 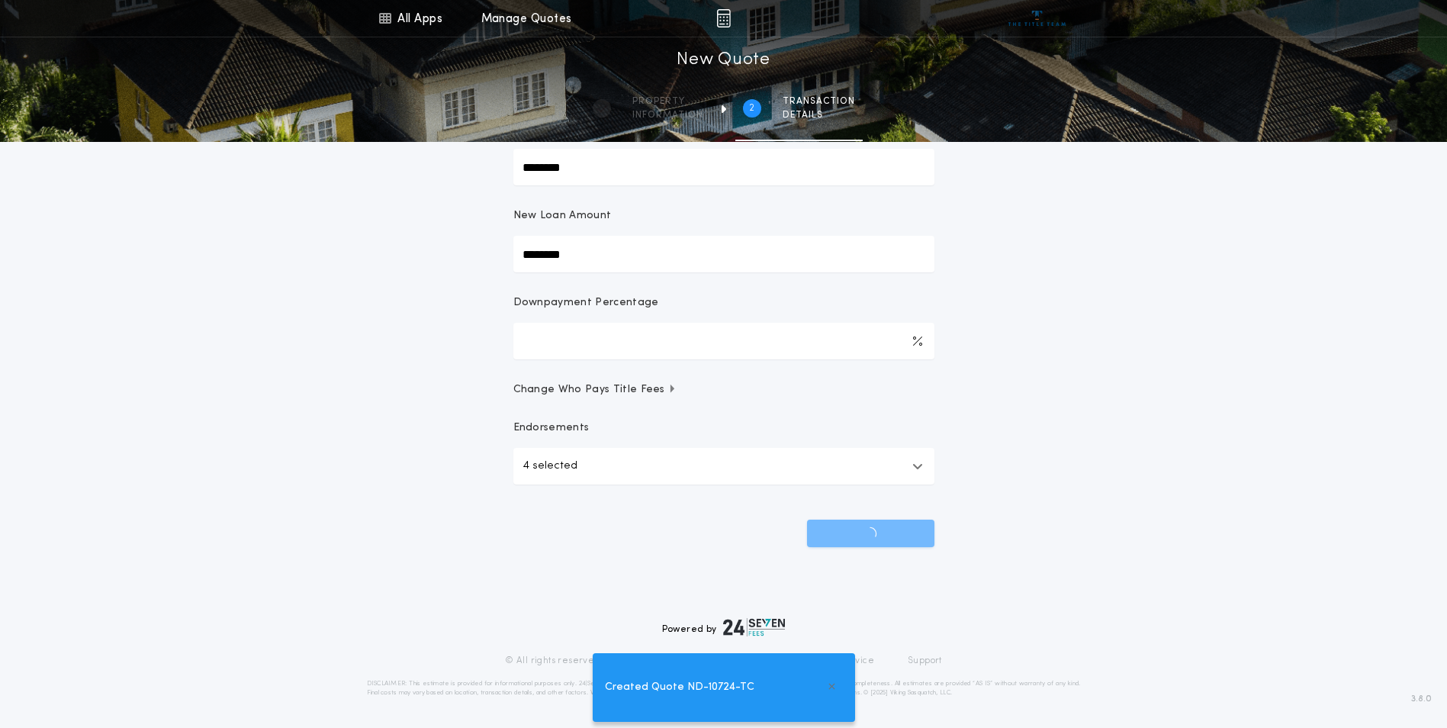 What do you see at coordinates (562, 216) in the screenshot?
I see `p: New Loan Amount` at bounding box center [562, 216].